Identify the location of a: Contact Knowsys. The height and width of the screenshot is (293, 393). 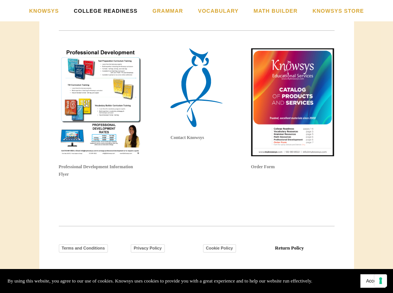
(196, 88).